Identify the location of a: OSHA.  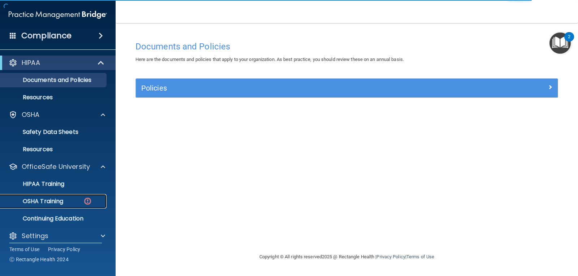
(57, 115).